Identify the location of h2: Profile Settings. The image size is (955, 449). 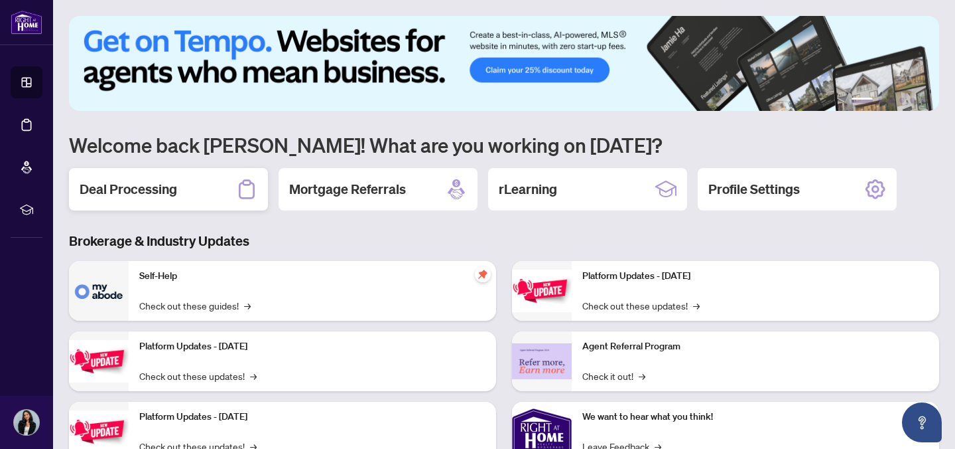
(754, 189).